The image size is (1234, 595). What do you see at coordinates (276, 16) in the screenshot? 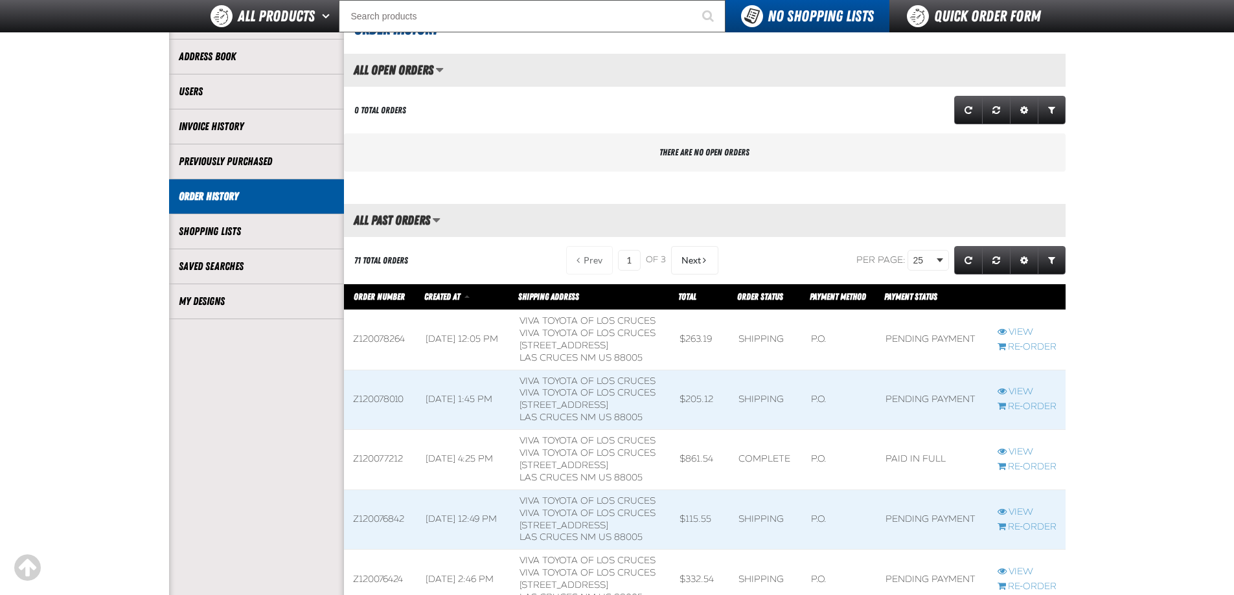
I see `span: All Products` at bounding box center [276, 16].